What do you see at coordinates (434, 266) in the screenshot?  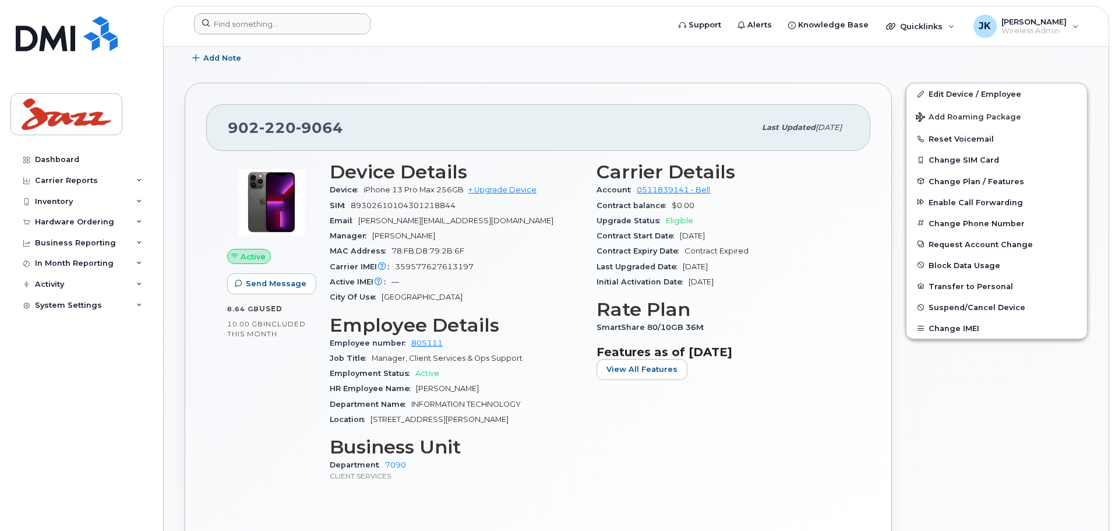 I see `span: 359577627613197` at bounding box center [434, 266].